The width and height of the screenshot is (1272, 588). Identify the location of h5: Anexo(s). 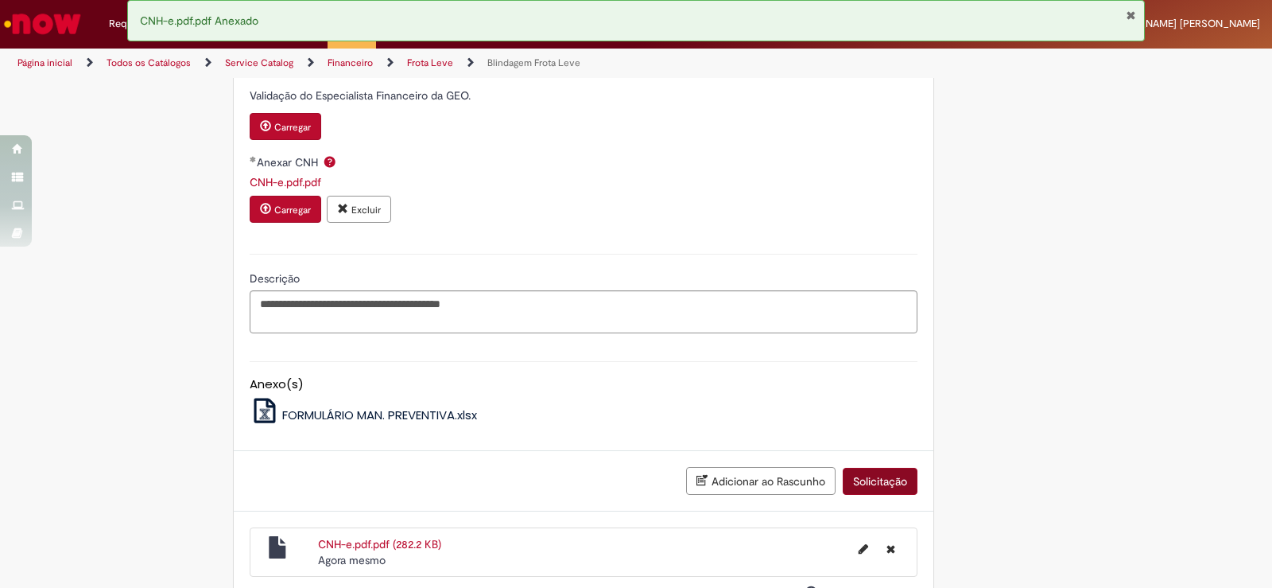
(584, 384).